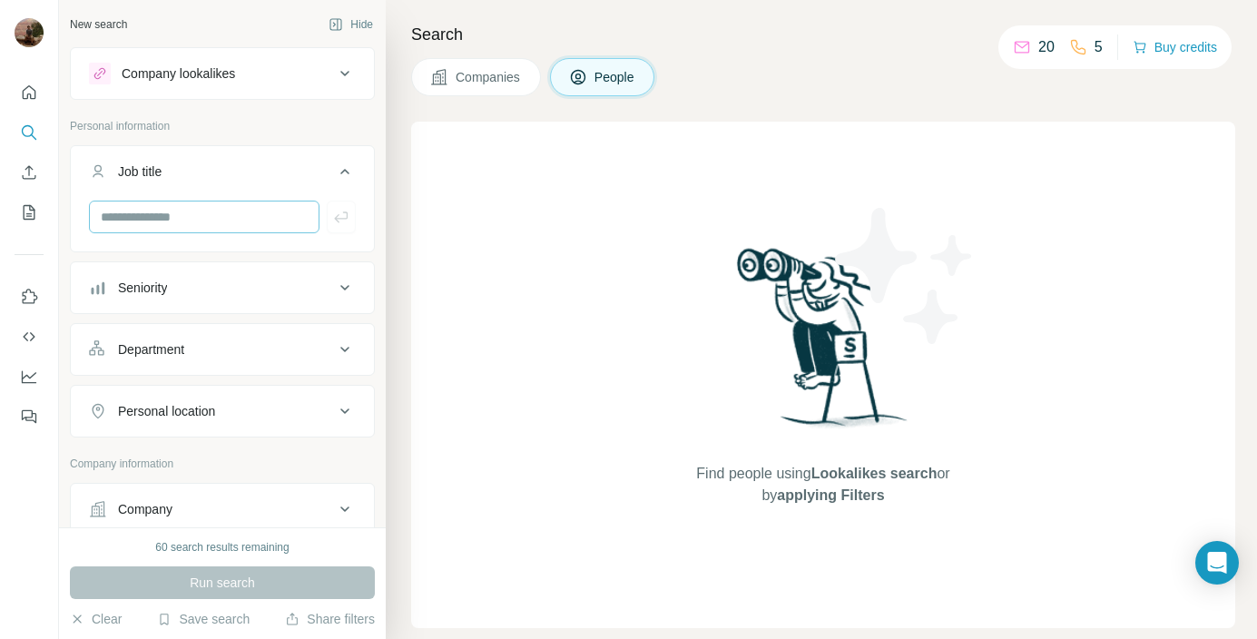 The height and width of the screenshot is (639, 1257). I want to click on button: Enrich CSV, so click(29, 172).